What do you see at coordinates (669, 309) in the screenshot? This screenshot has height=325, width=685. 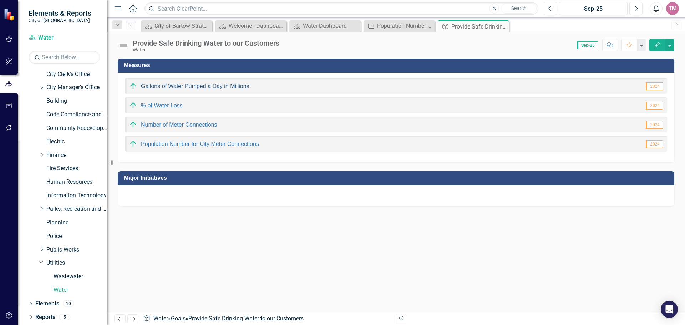 I see `div: Open Intercom Messenger` at bounding box center [669, 309].